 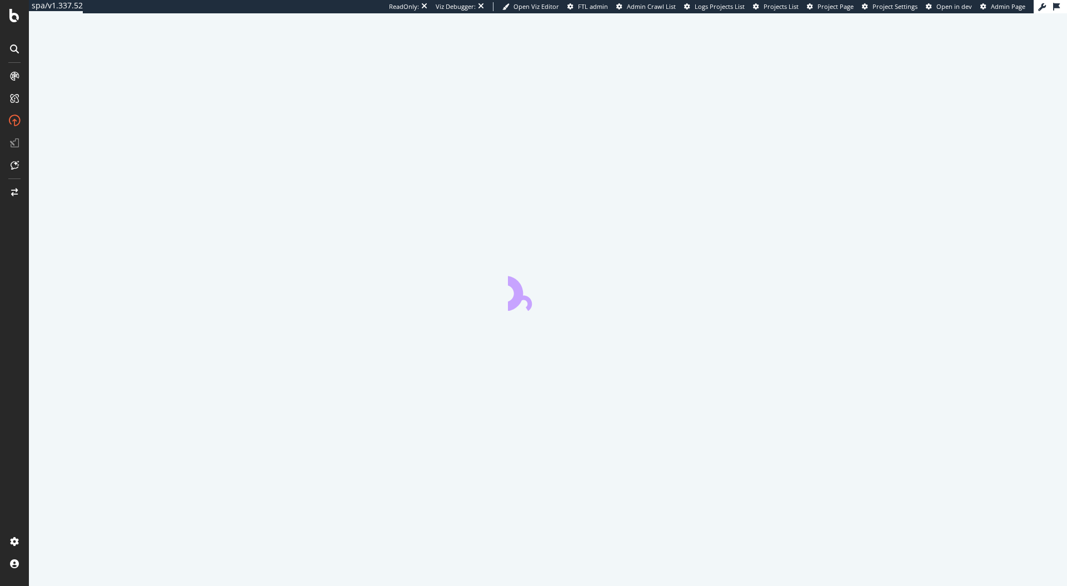 What do you see at coordinates (714, 7) in the screenshot?
I see `a: Logs Projects List` at bounding box center [714, 7].